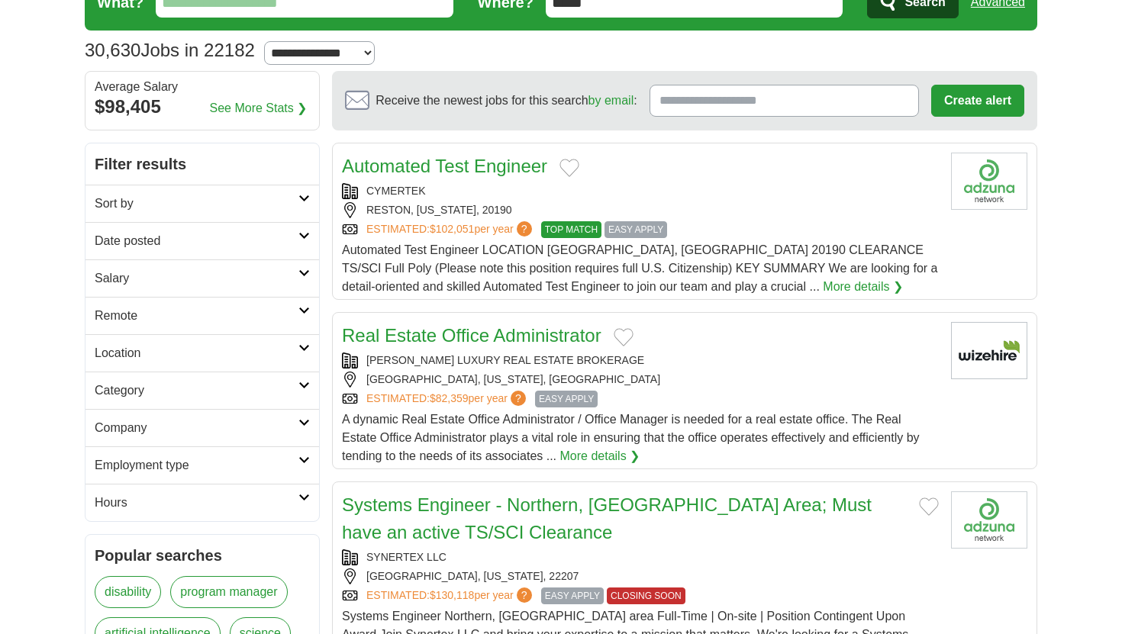 The height and width of the screenshot is (634, 1122). What do you see at coordinates (112, 50) in the screenshot?
I see `span: 30,630` at bounding box center [112, 50].